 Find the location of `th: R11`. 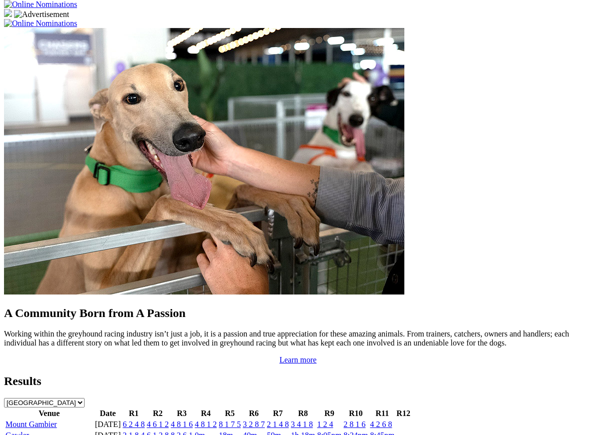

th: R11 is located at coordinates (382, 414).